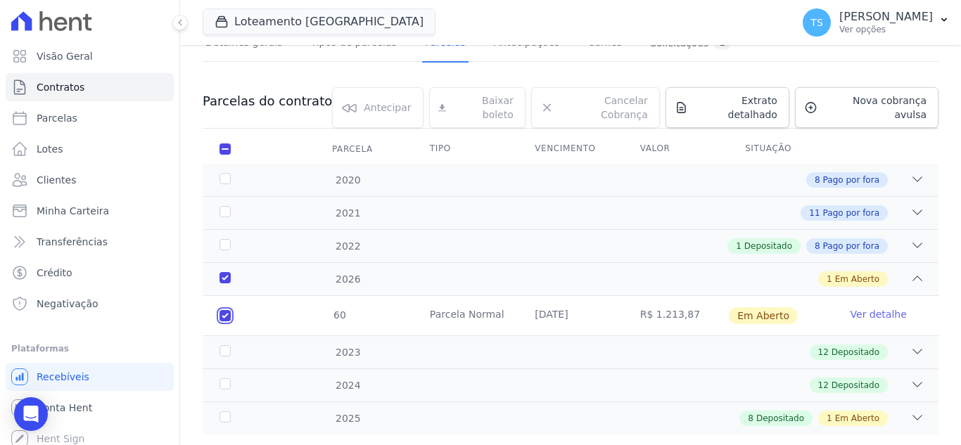 The height and width of the screenshot is (445, 961). I want to click on span: TS, so click(816, 23).